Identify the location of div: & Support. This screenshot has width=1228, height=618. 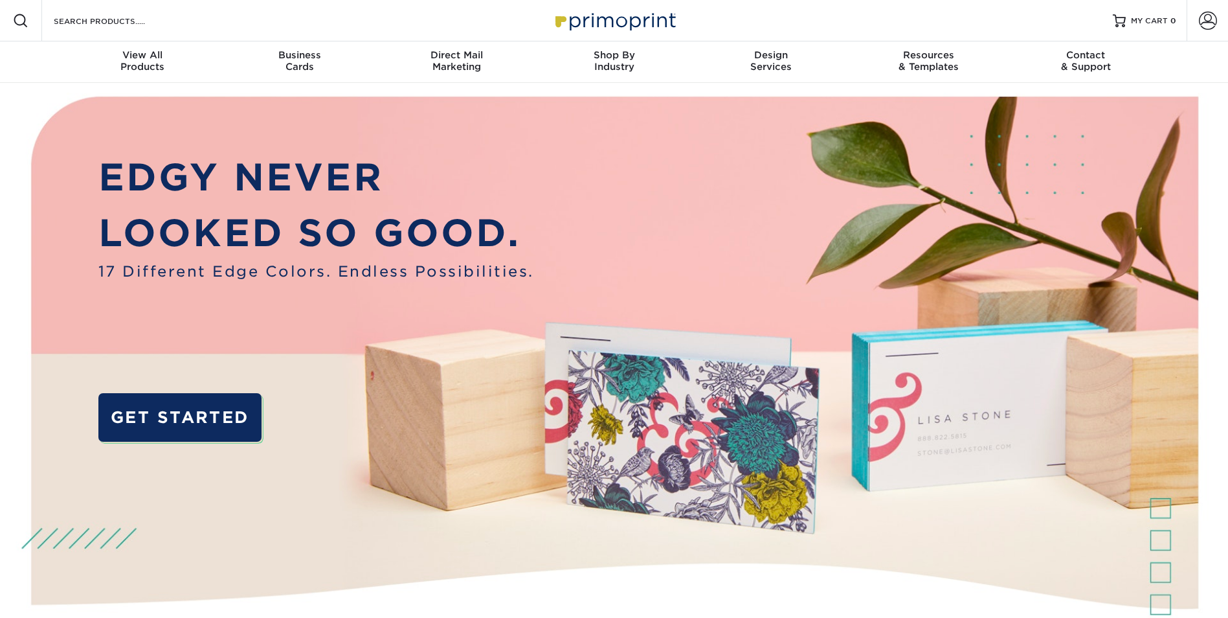
(1086, 61).